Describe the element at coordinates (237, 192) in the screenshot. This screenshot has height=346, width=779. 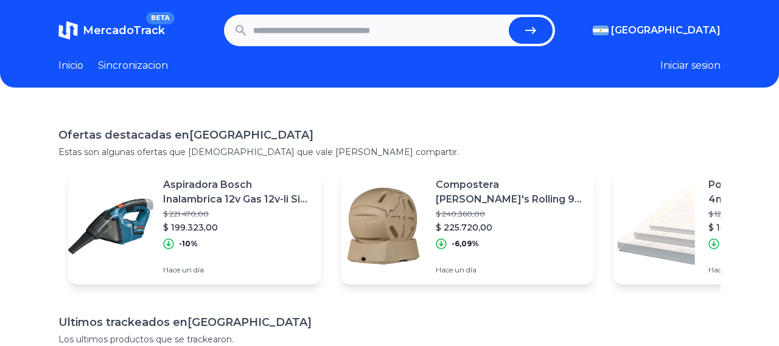
I see `p: Aspiradora Bosch Inalambrica 12v Gas 12v-li Sin Bateria` at that location.